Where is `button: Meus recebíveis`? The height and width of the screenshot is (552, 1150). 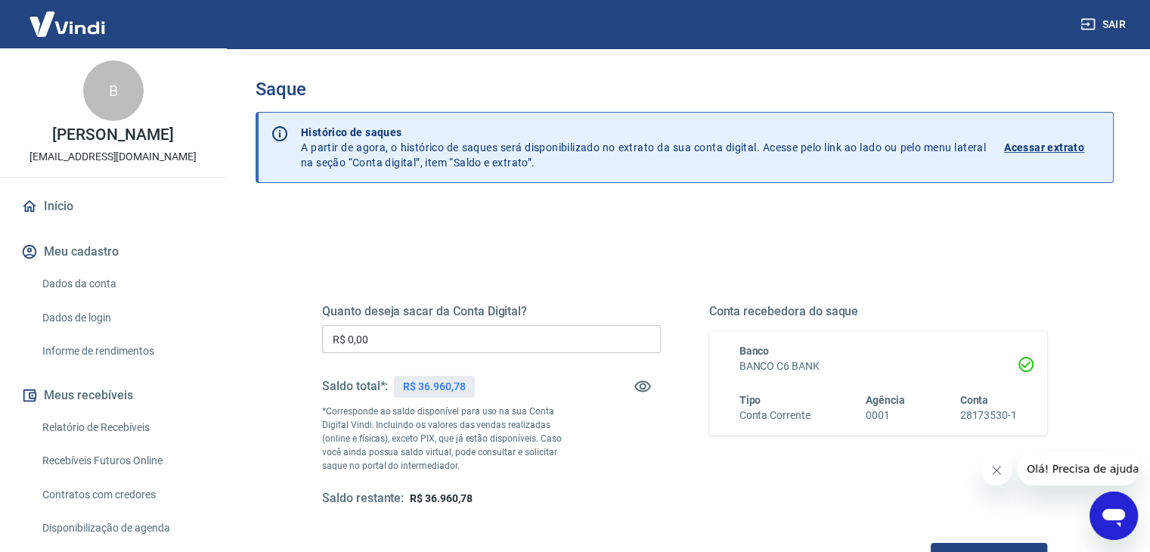
button: Meus recebíveis is located at coordinates (113, 395).